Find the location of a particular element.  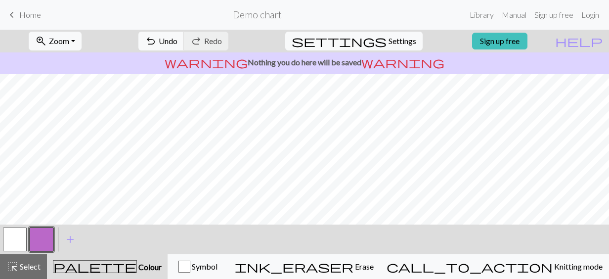

span: undo is located at coordinates (151, 41).